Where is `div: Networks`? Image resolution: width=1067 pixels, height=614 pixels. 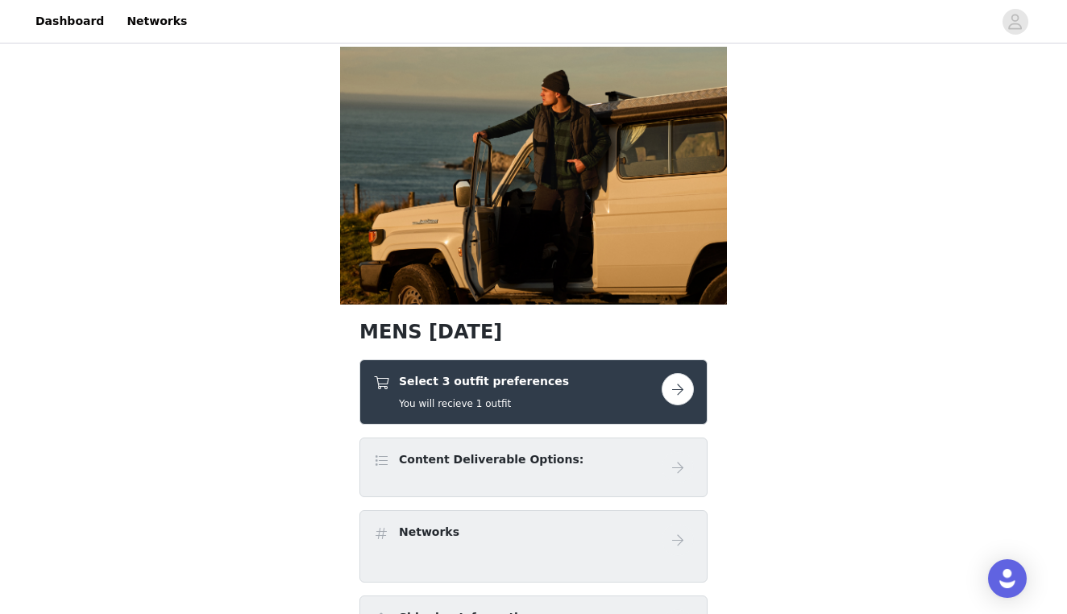
div: Networks is located at coordinates (533, 546).